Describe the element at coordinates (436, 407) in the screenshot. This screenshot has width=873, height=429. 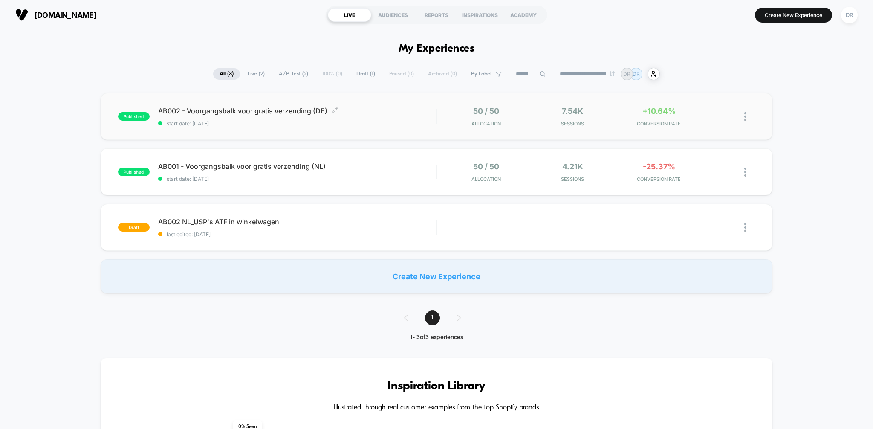
I see `h4: Illustrated through real customer examples from the top Shopify brands` at that location.